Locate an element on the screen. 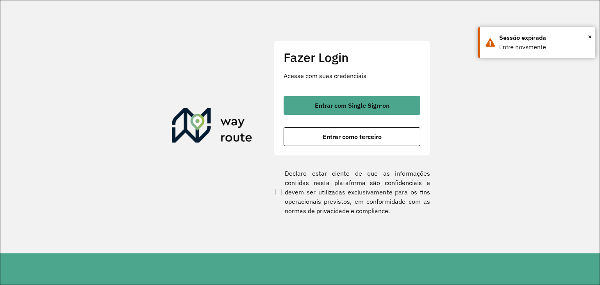 This screenshot has height=285, width=600. button: Close is located at coordinates (589, 37).